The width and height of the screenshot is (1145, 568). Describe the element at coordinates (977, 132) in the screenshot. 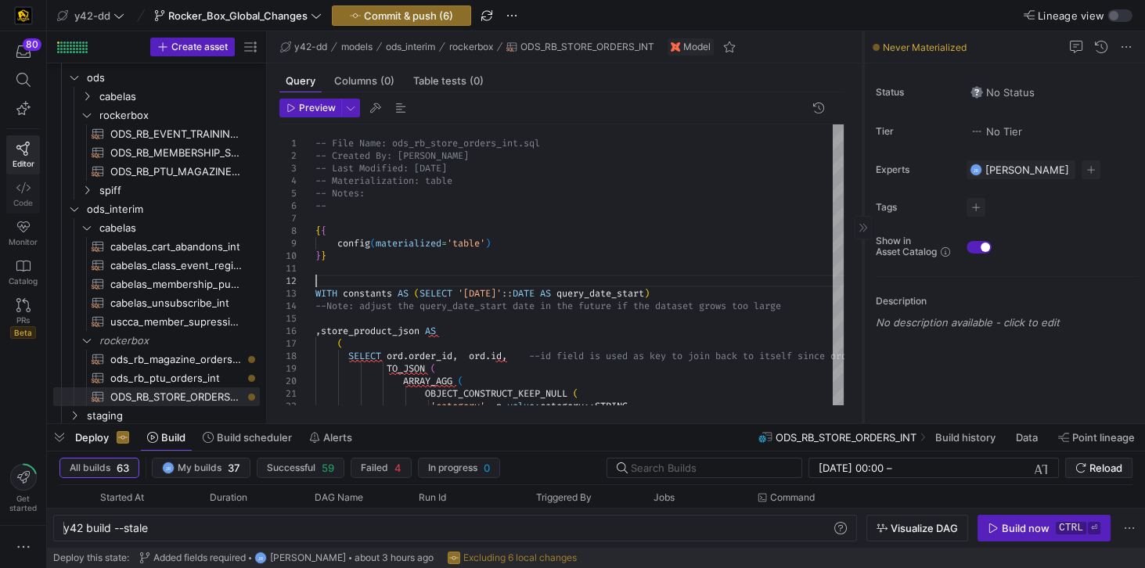

I see `img: No tier` at that location.